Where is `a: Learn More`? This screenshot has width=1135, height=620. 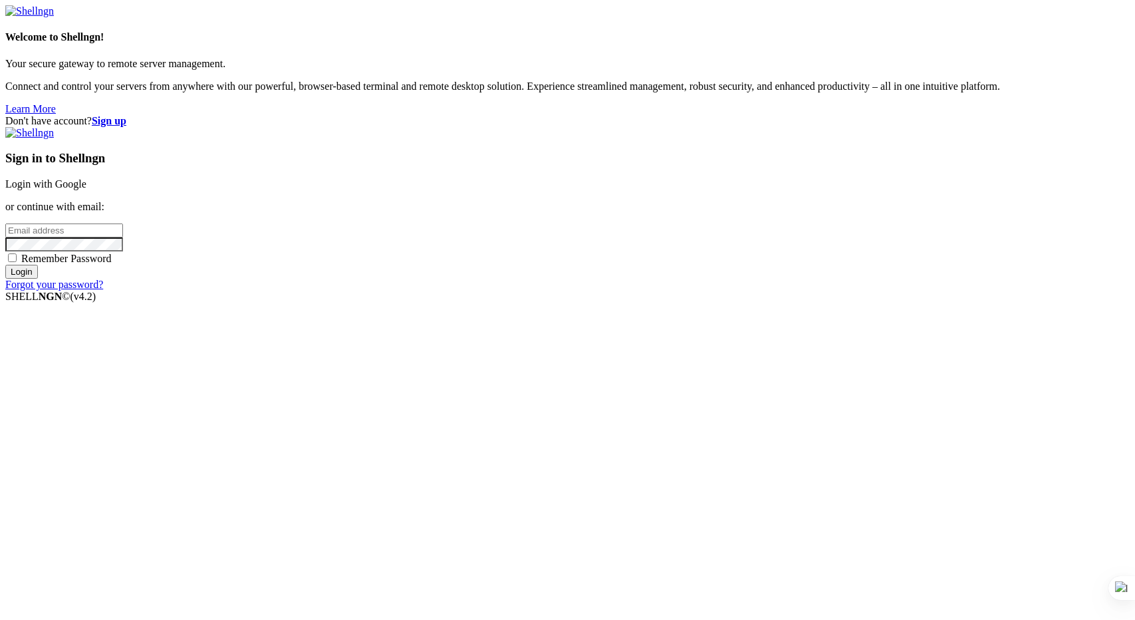 a: Learn More is located at coordinates (31, 108).